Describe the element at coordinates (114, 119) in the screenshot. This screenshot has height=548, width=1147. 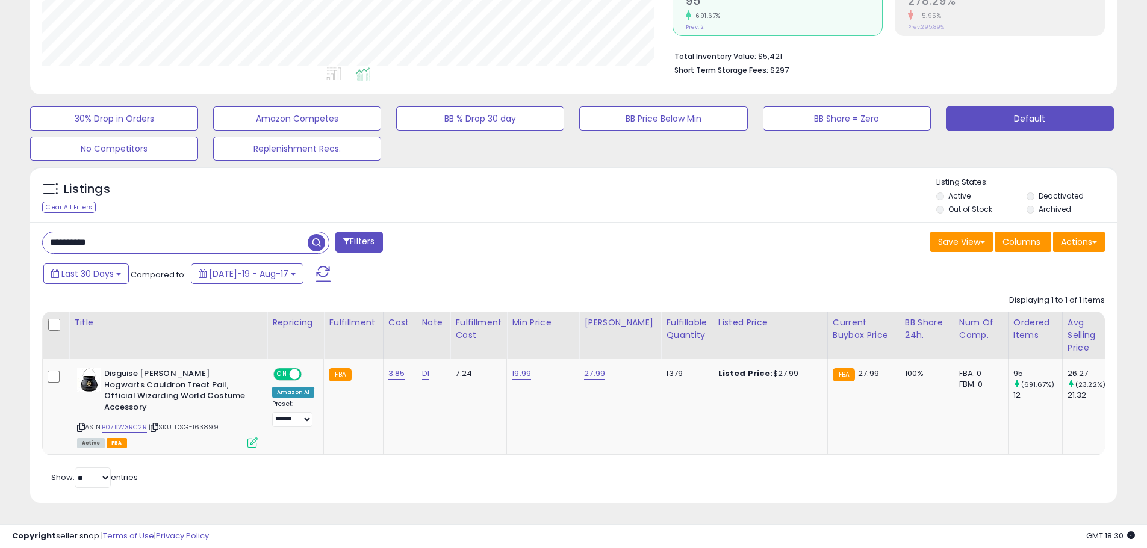
I see `button: 30% Drop in Orders` at that location.